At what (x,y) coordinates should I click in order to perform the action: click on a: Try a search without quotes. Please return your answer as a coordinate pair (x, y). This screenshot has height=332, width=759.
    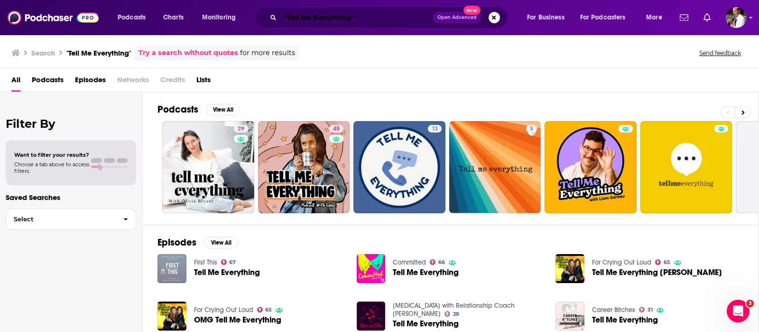
    Looking at the image, I should click on (188, 53).